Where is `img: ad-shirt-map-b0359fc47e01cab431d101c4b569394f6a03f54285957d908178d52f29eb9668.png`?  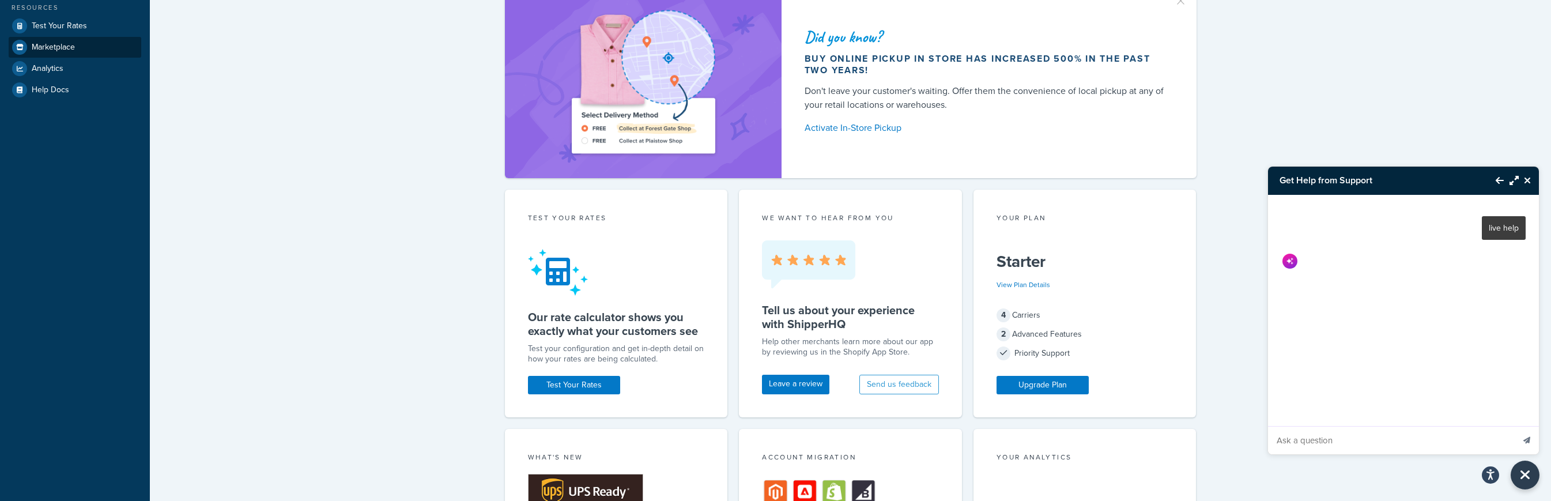
img: ad-shirt-map-b0359fc47e01cab431d101c4b569394f6a03f54285957d908178d52f29eb9668.png is located at coordinates (643, 82).